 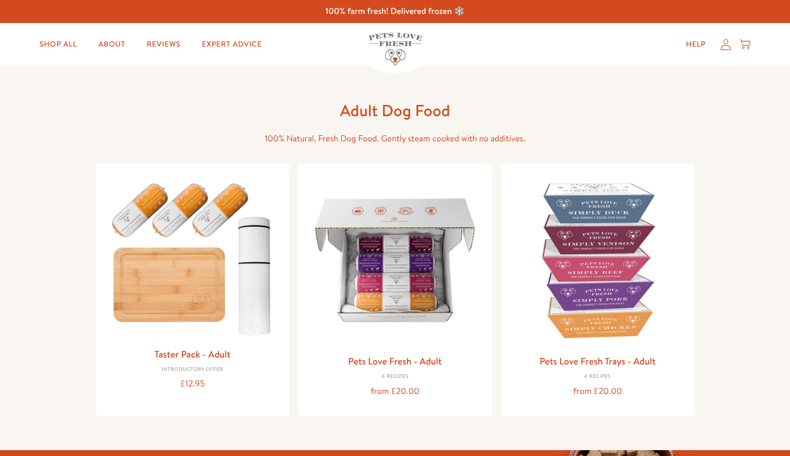 I want to click on img: Pets Love Fresh, so click(x=395, y=49).